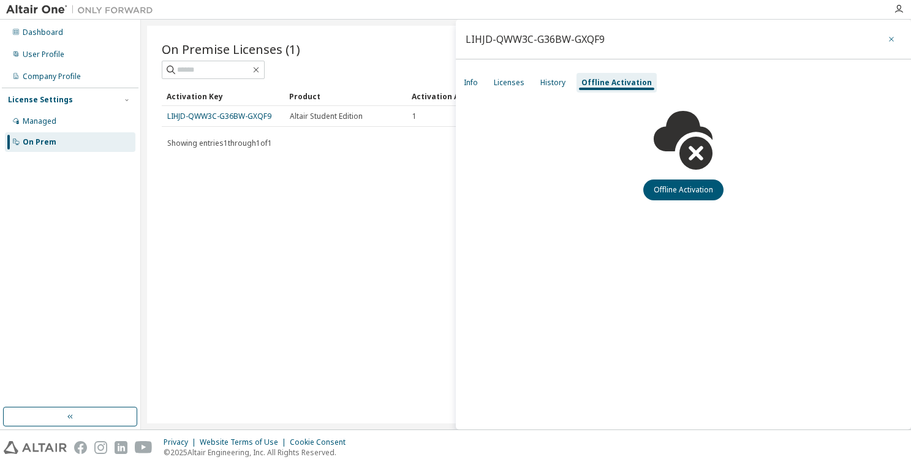 The height and width of the screenshot is (465, 911). What do you see at coordinates (535, 39) in the screenshot?
I see `div: LIHJD-QWW3C-G36BW-GXQF9` at bounding box center [535, 39].